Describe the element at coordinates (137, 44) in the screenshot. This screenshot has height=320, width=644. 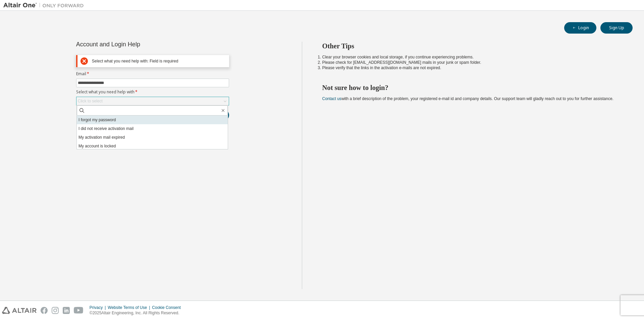
I see `div: Account and Login Help` at that location.